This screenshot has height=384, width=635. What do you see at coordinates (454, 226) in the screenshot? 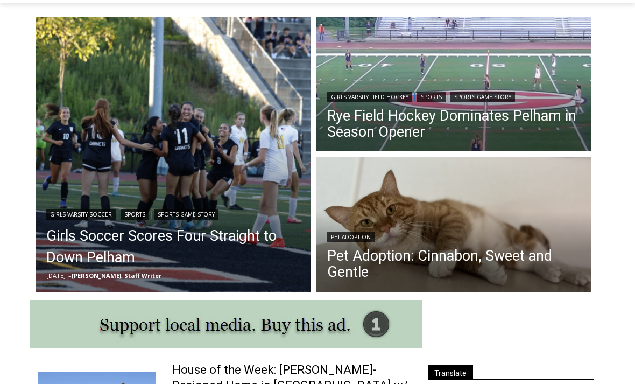
I see `img: (PHOTO: Cinnabon. Contributed.)` at bounding box center [454, 226].